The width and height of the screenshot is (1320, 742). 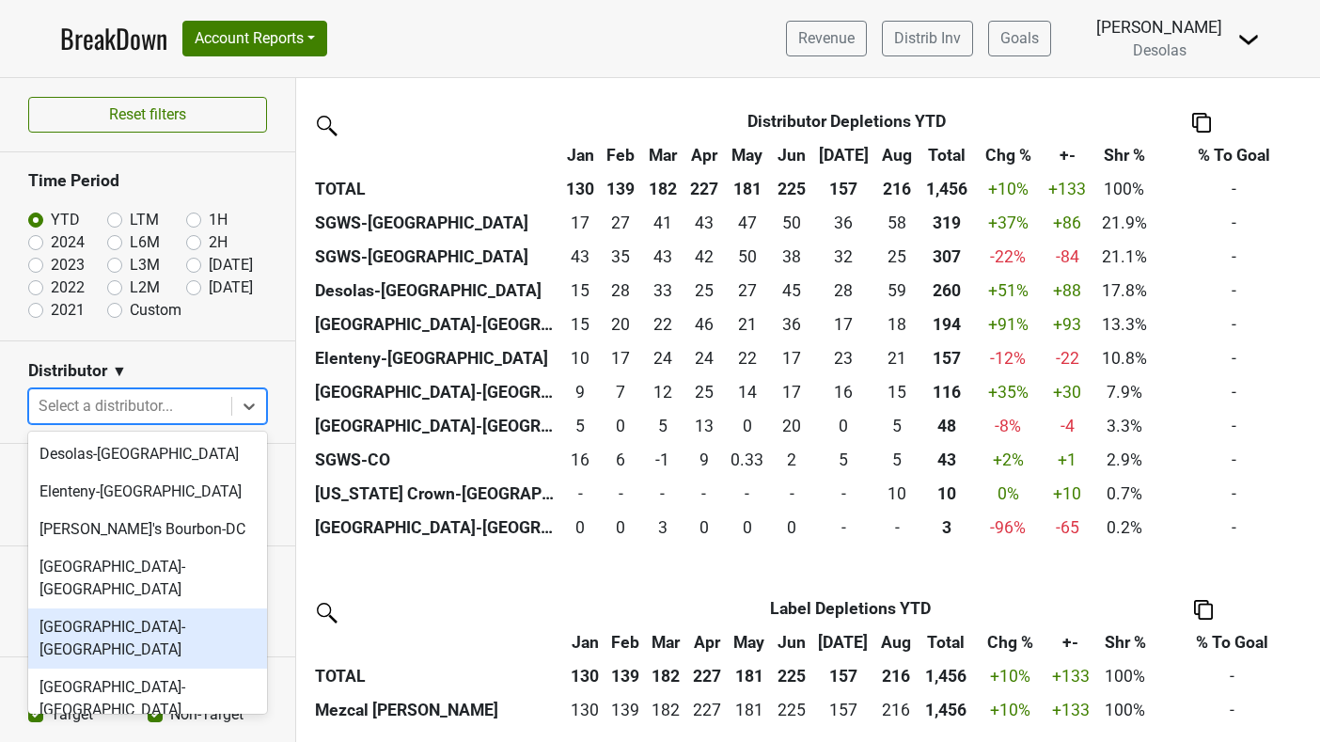 What do you see at coordinates (1125, 358) in the screenshot?
I see `td: 10.8%` at bounding box center [1125, 358].